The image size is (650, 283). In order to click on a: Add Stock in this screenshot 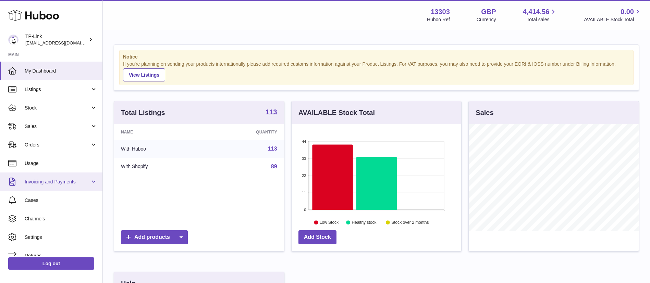, I will do `click(317, 237)`.